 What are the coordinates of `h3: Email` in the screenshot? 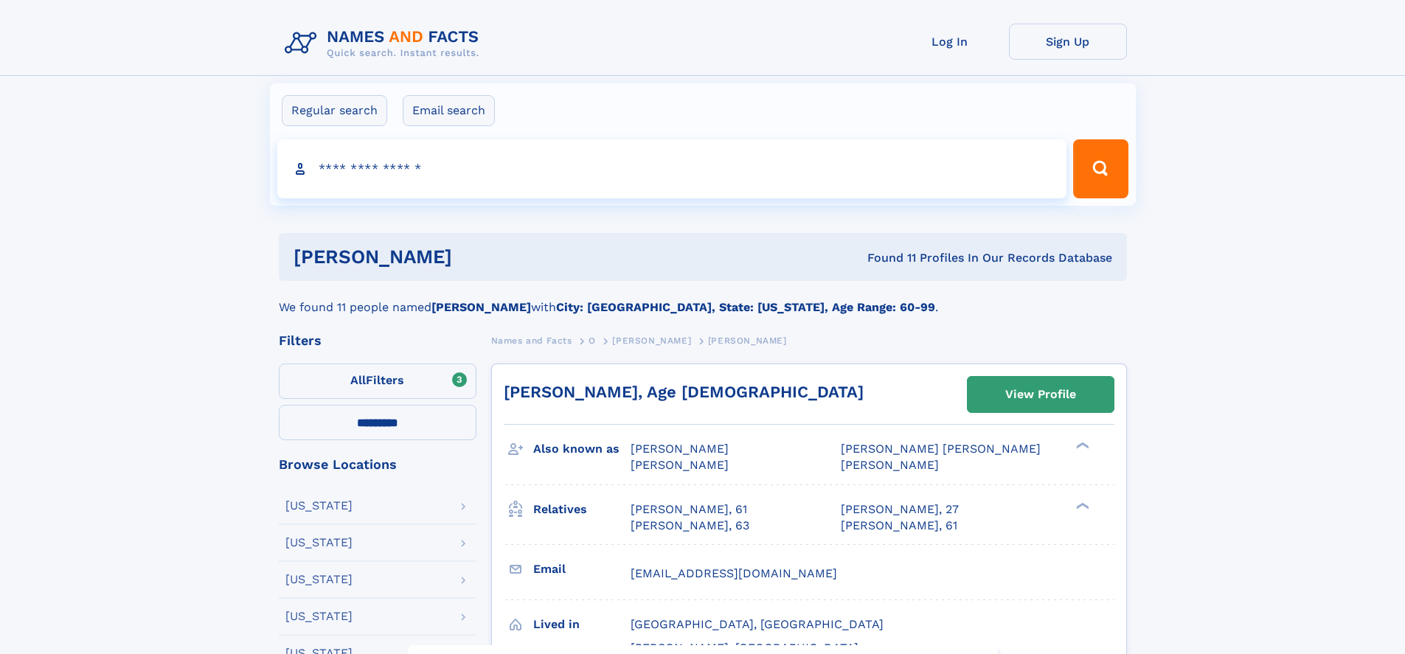 It's located at (582, 569).